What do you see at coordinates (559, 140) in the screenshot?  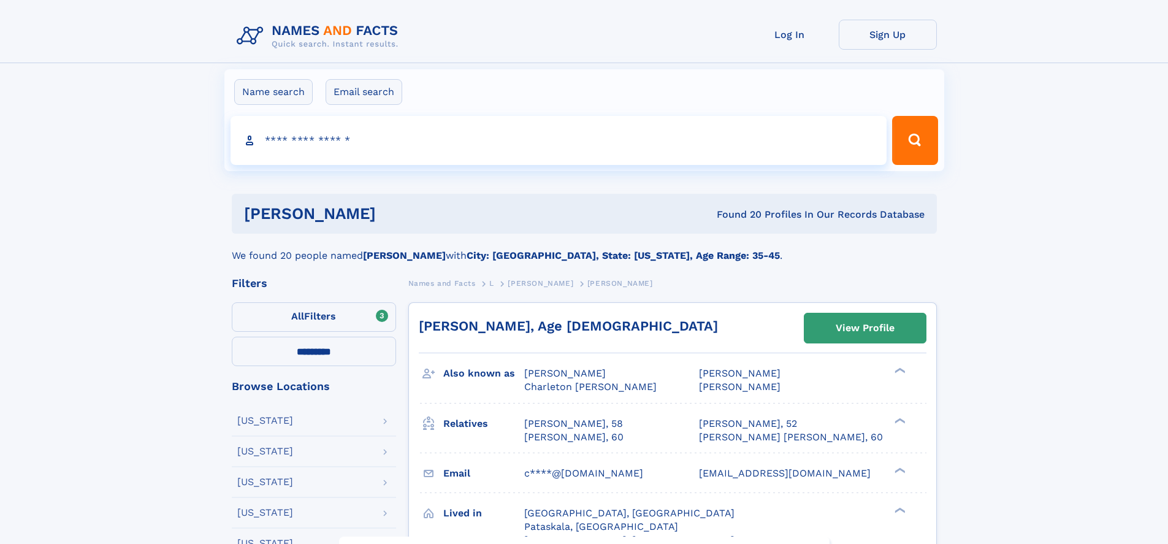 I see `input: search input` at bounding box center [559, 140].